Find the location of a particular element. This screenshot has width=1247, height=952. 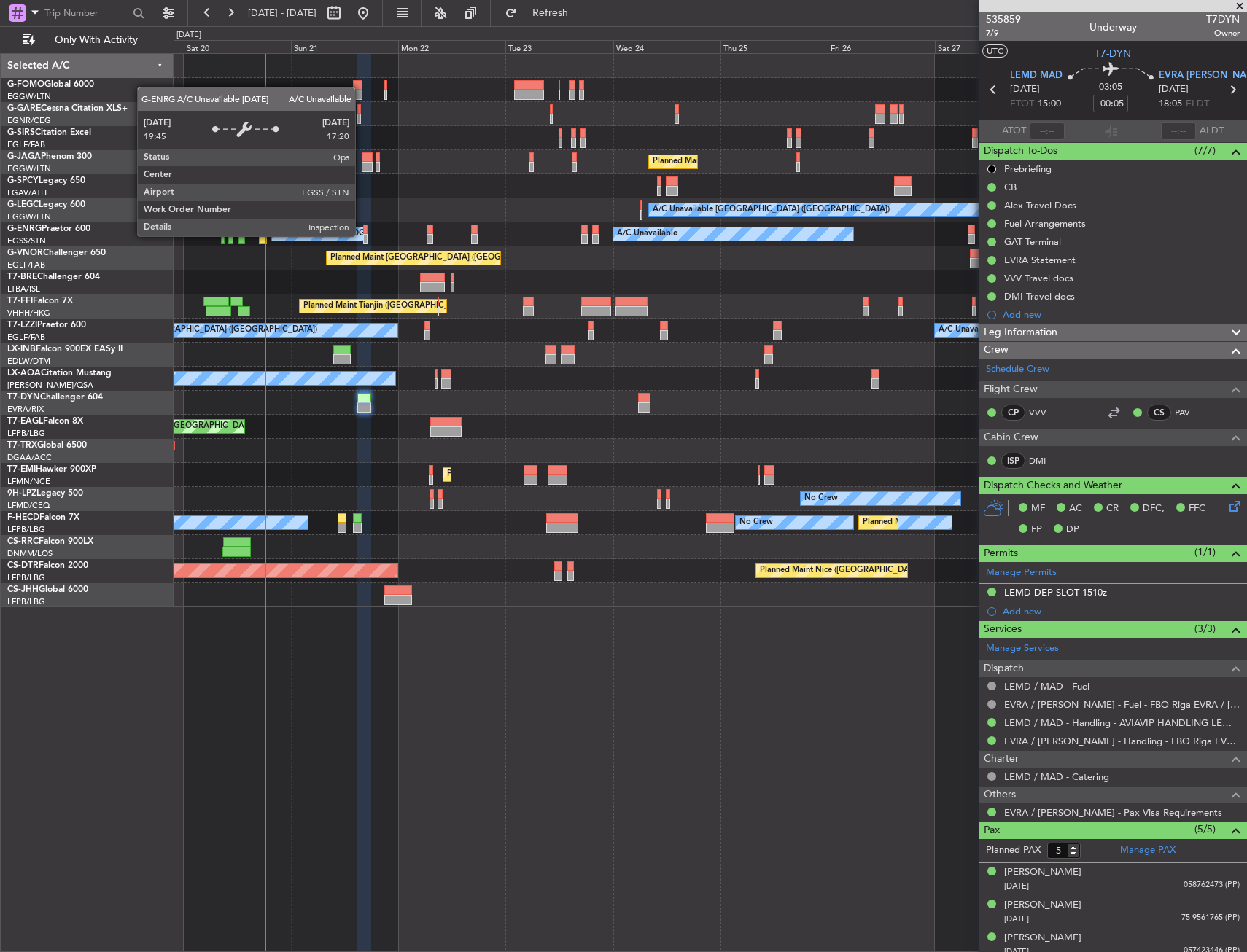

div: Sun 21 is located at coordinates (344, 46).